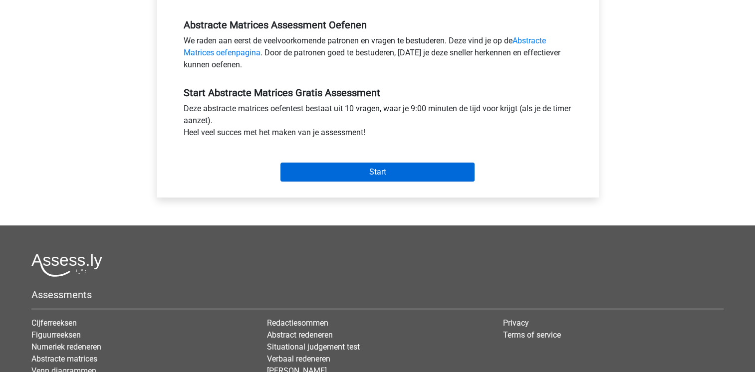 This screenshot has height=372, width=755. Describe the element at coordinates (300, 335) in the screenshot. I see `a: Abstract redeneren` at that location.